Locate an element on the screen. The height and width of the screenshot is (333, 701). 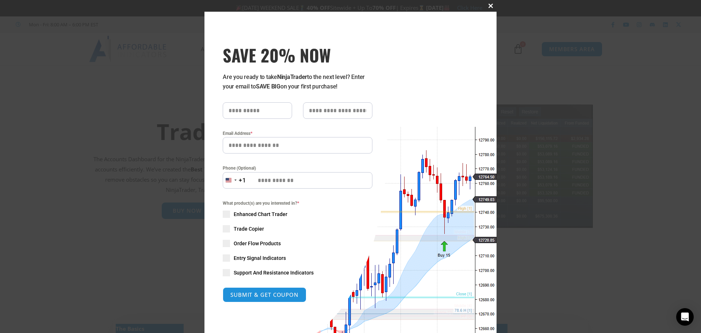
span: Support And Resistance Indicators is located at coordinates (273, 272).